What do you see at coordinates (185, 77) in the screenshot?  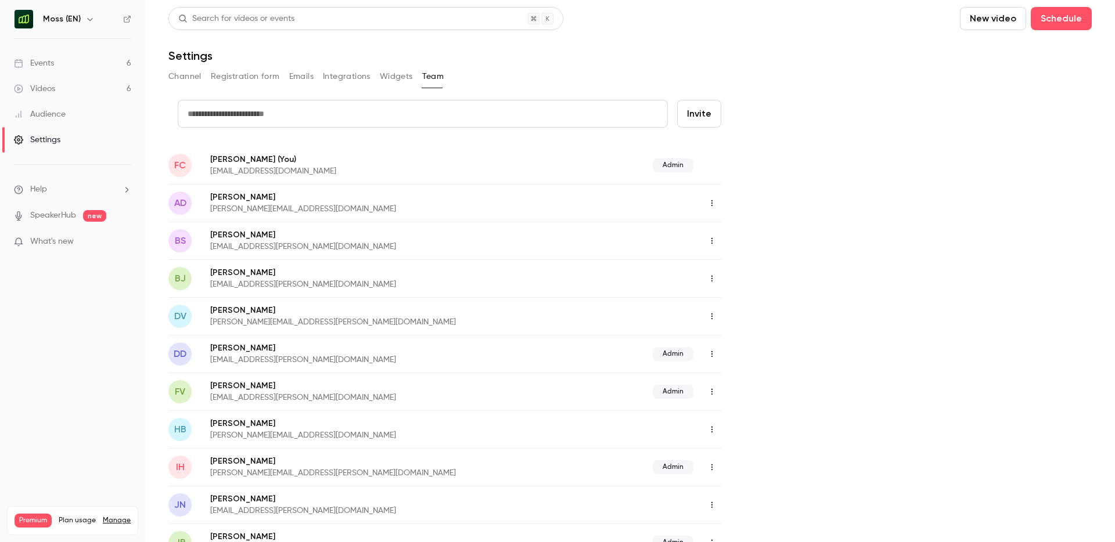 I see `button: Channel` at bounding box center [185, 77].